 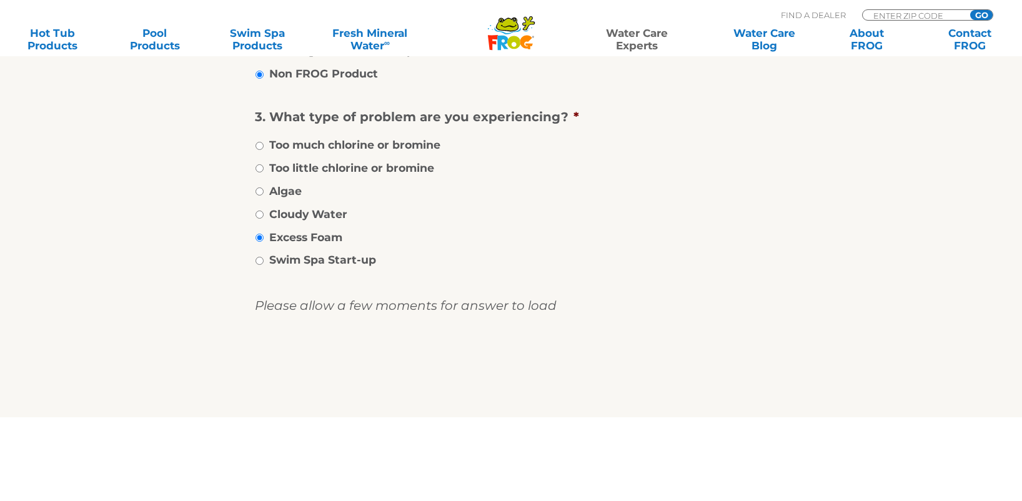 What do you see at coordinates (257, 39) in the screenshot?
I see `a: Swim SpaProducts` at bounding box center [257, 39].